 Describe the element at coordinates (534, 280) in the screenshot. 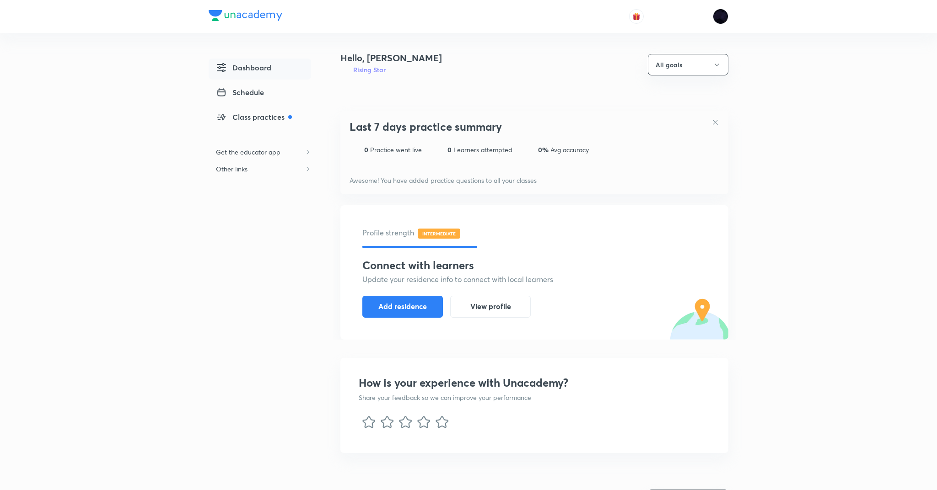

I see `h5: Update your residence info to connect with local learners` at that location.